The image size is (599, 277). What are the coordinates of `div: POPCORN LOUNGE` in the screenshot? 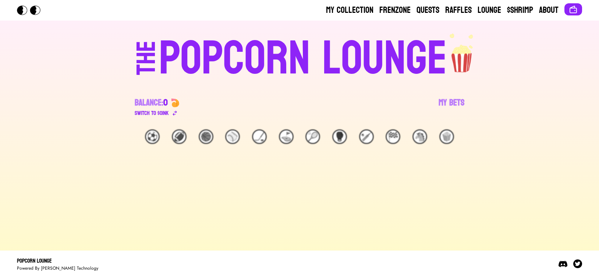 It's located at (303, 59).